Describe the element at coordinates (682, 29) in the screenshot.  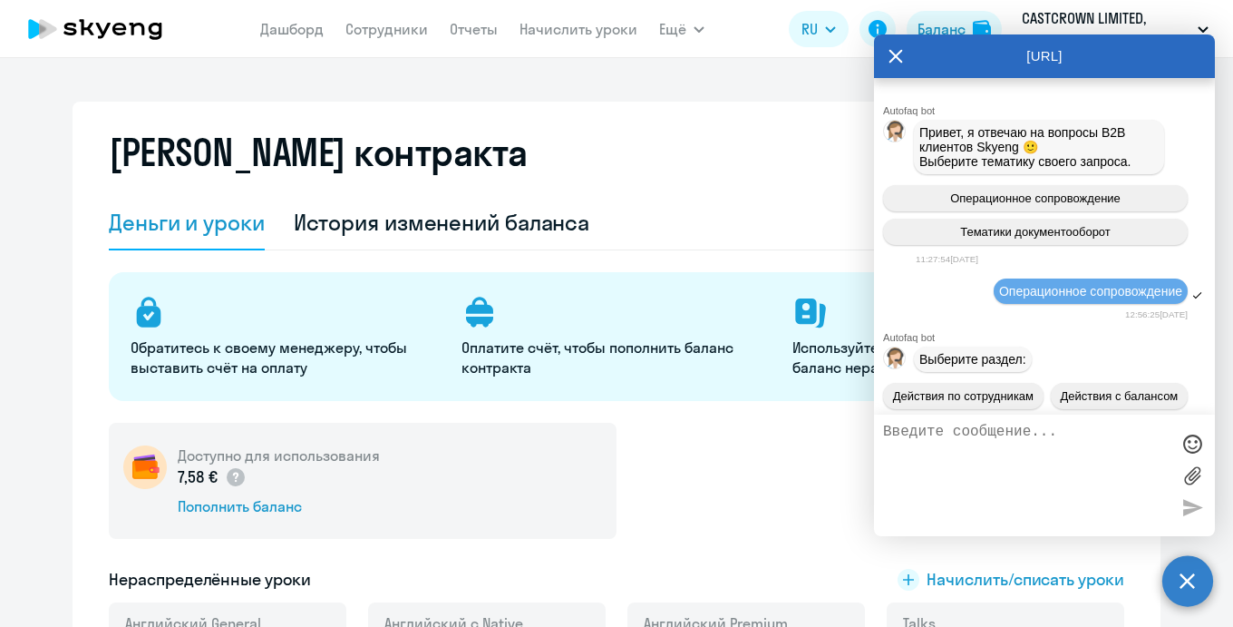
I see `button: Ещё` at that location.